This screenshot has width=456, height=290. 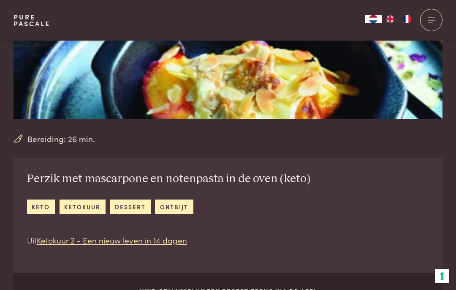 What do you see at coordinates (442, 276) in the screenshot?
I see `button: Uw voorkeuren voor toestemming voor trackingtechnologieën` at bounding box center [442, 276].